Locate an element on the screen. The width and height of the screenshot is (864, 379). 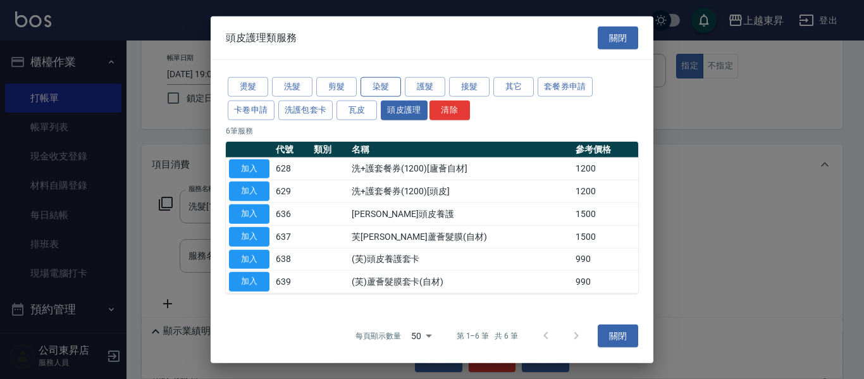
button: 洗髮 is located at coordinates (292, 87).